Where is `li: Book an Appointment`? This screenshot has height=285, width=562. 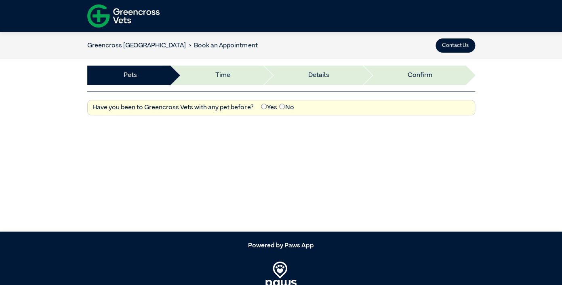 li: Book an Appointment is located at coordinates (222, 46).